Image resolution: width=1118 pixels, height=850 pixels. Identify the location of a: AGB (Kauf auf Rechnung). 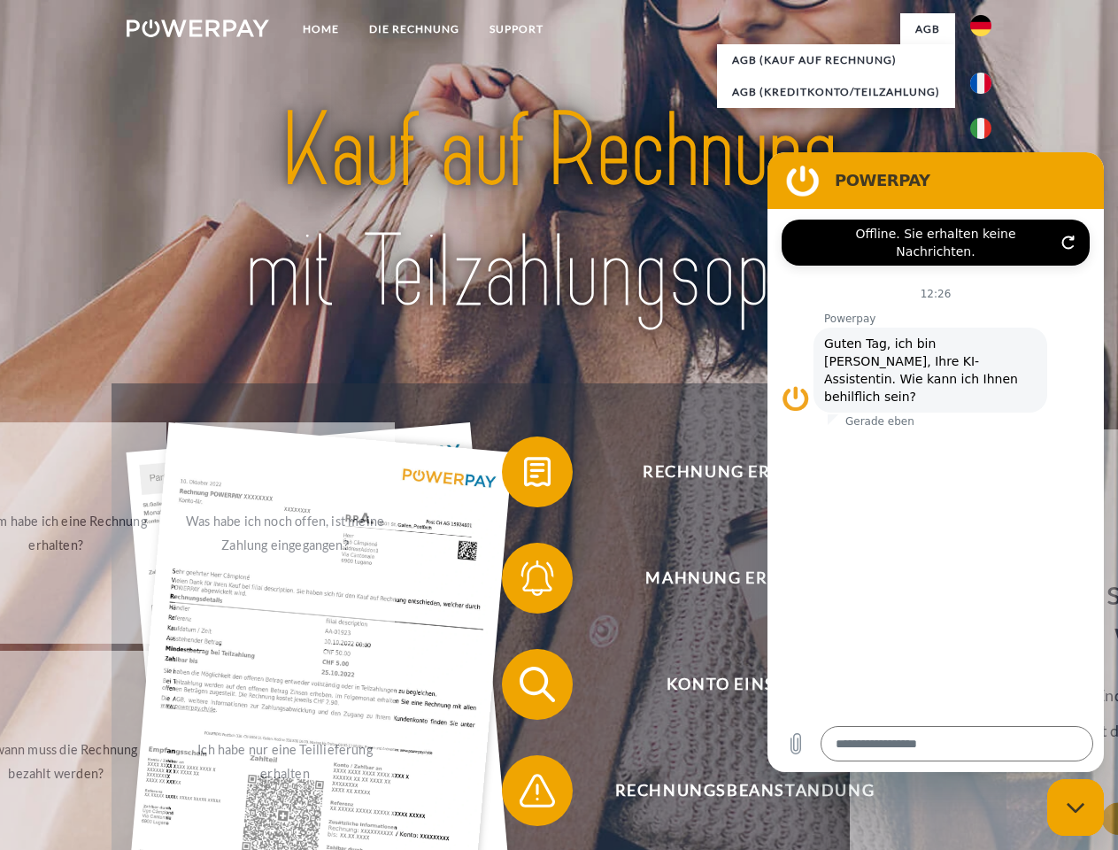
(836, 60).